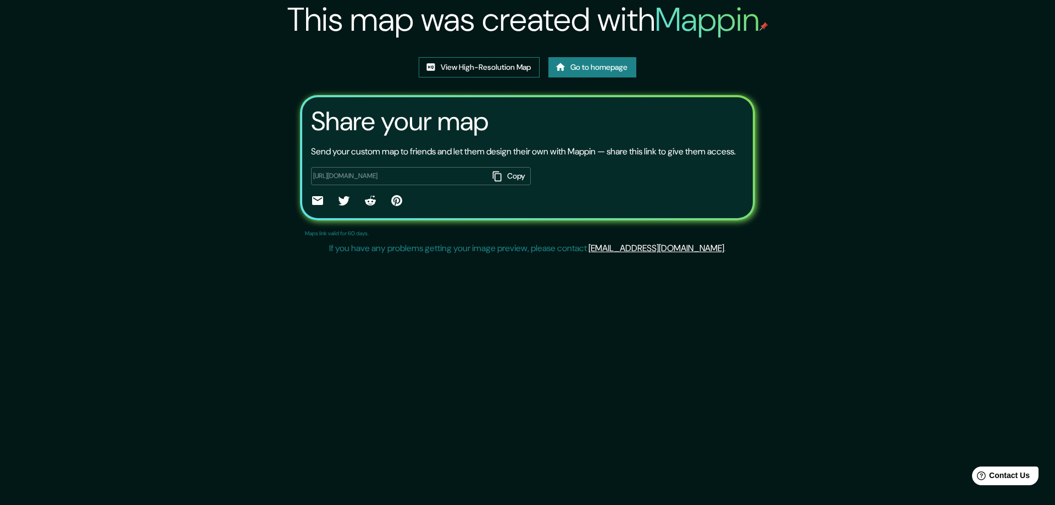  I want to click on h3: Share your map, so click(400, 121).